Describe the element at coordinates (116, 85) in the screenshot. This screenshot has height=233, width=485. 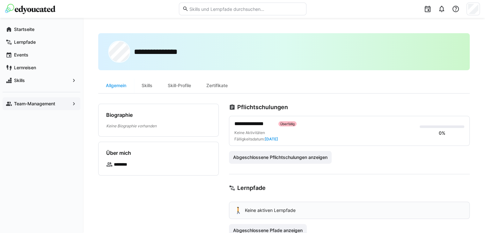
I see `div: Allgemein` at that location.